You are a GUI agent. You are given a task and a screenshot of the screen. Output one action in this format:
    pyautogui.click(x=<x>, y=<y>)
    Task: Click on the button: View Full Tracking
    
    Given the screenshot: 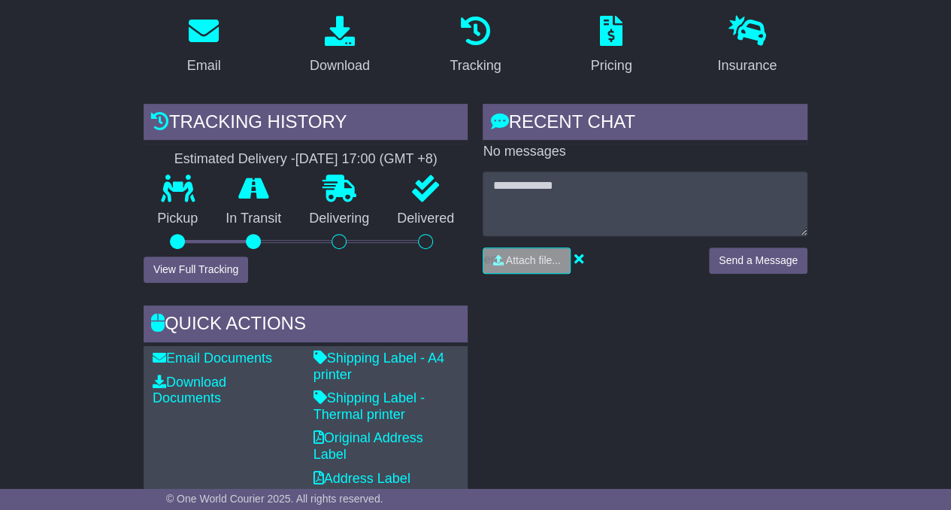 What is the action you would take?
    pyautogui.click(x=195, y=269)
    